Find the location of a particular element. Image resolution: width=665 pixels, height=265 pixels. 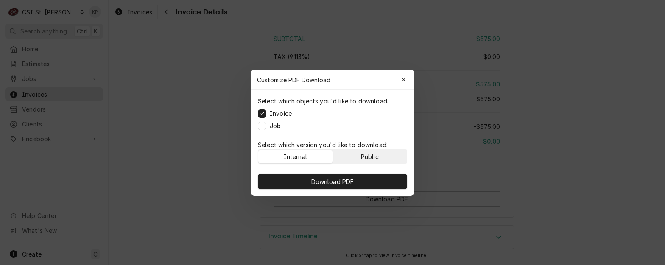

label: Invoice is located at coordinates (281, 113).